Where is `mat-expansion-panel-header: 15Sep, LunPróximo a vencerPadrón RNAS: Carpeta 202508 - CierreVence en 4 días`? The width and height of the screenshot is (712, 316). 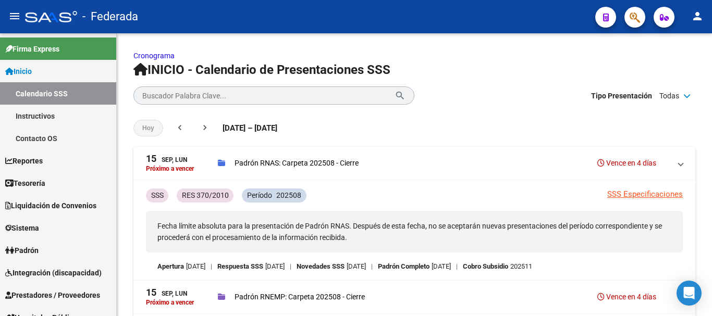
mat-expansion-panel-header: 15Sep, LunPróximo a vencerPadrón RNAS: Carpeta 202508 - CierreVence en 4 días is located at coordinates (414, 164).